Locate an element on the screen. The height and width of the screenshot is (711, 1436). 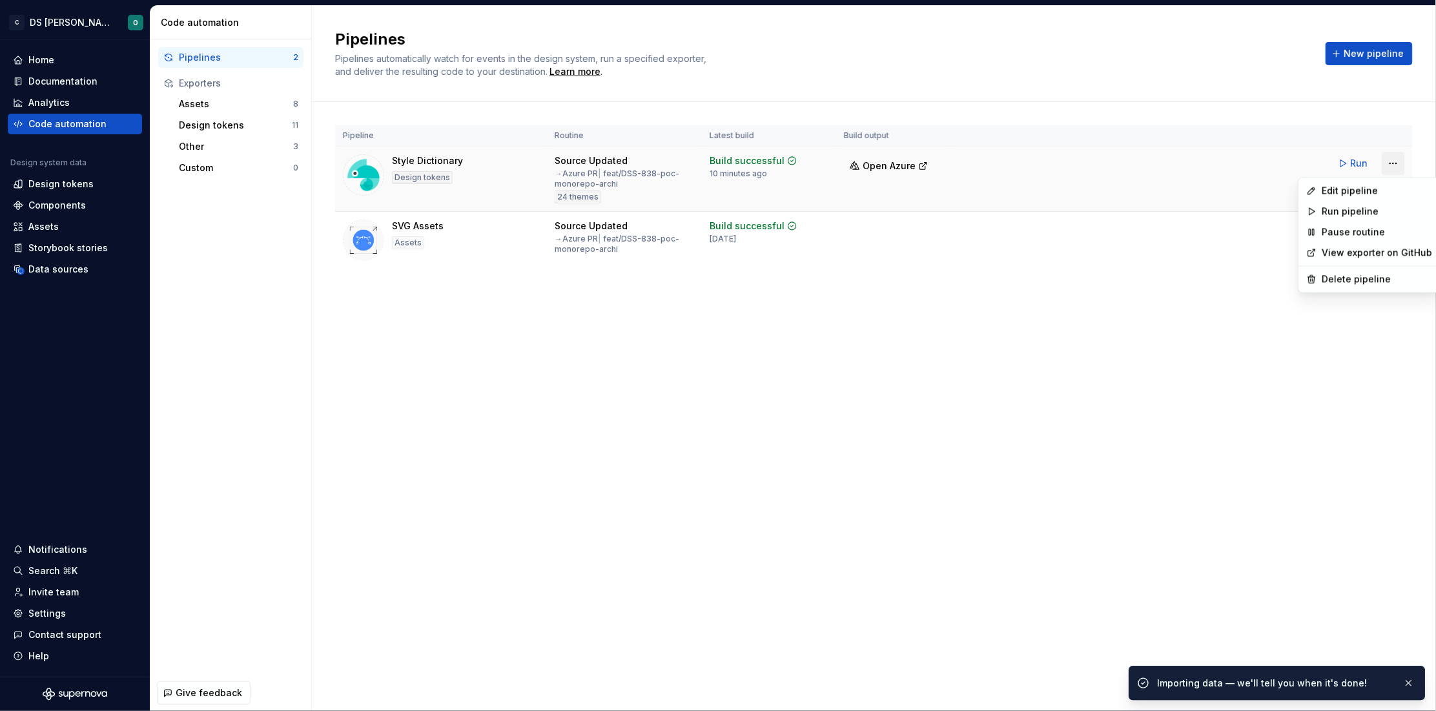
div: Run pipeline is located at coordinates (1377, 212).